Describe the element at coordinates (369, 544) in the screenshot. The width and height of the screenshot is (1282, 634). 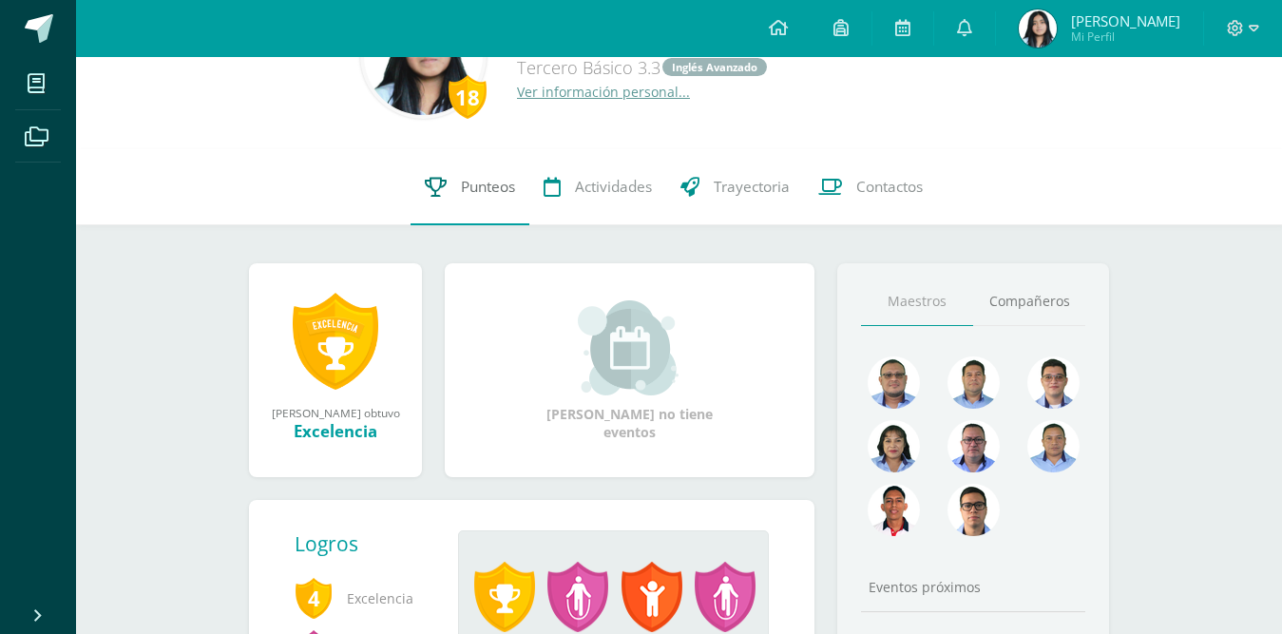
I see `div: Logros` at that location.